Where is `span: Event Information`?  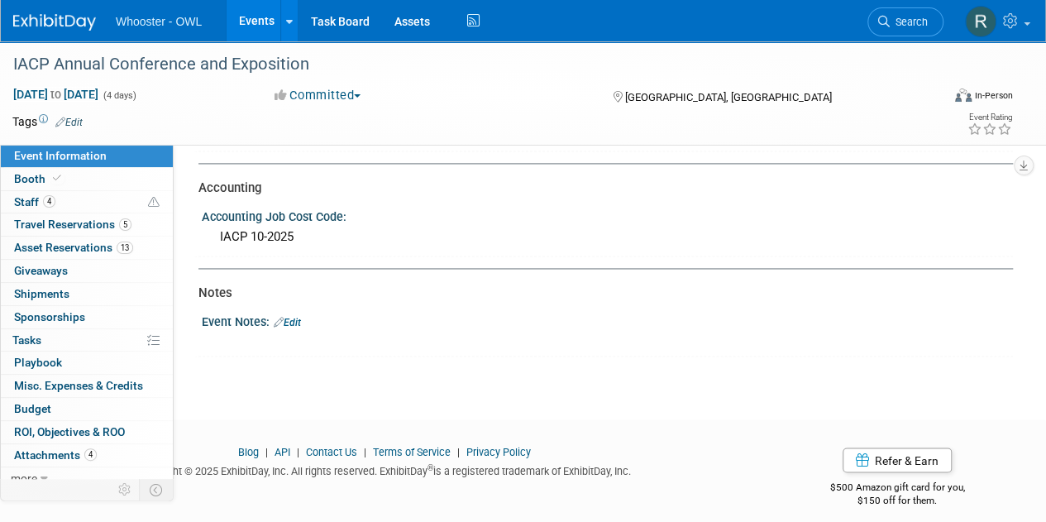 span: Event Information is located at coordinates (60, 155).